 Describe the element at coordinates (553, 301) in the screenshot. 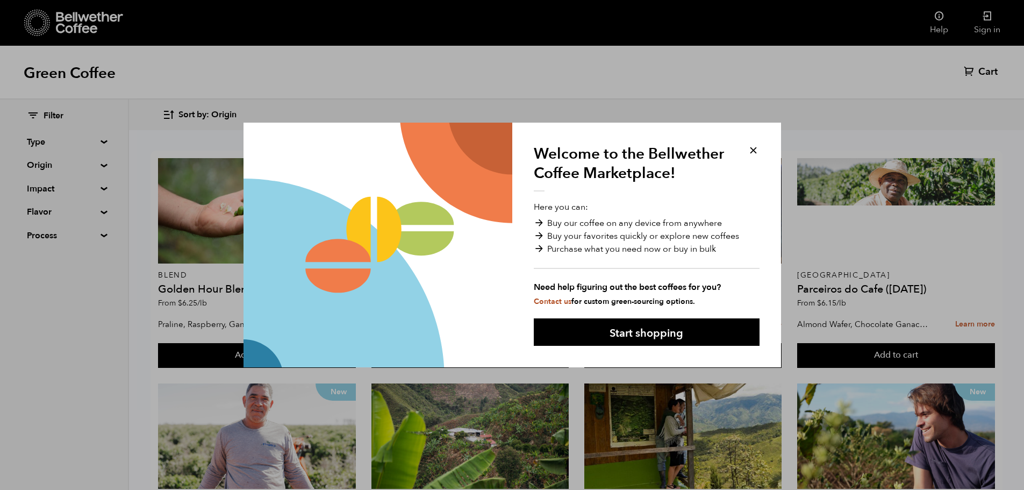

I see `a: Contact us` at that location.